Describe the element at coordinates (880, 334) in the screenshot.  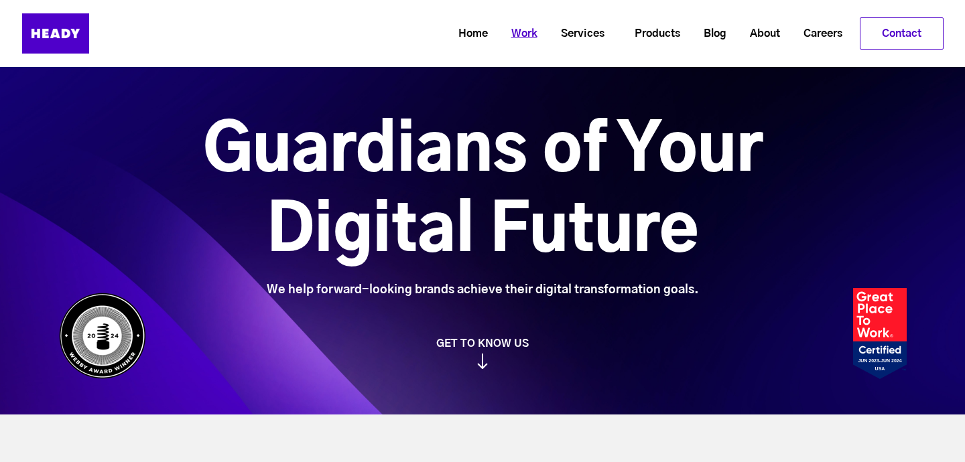
I see `img: Heady_2023_Certification_Badge` at that location.